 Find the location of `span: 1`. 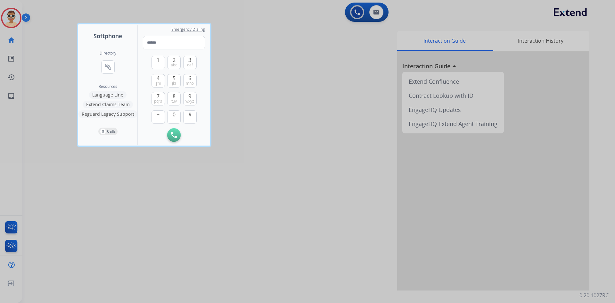

span: 1 is located at coordinates (158, 60).